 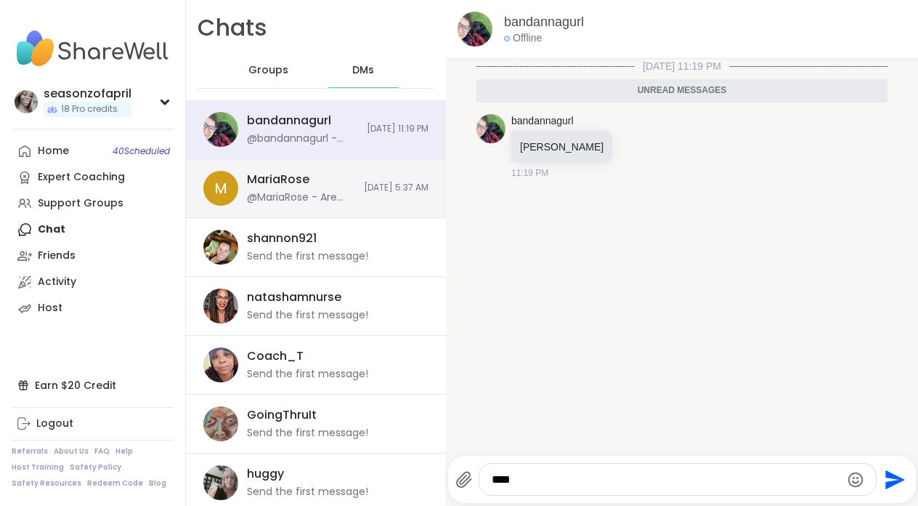 What do you see at coordinates (92, 203) in the screenshot?
I see `a: Support Groups` at bounding box center [92, 203].